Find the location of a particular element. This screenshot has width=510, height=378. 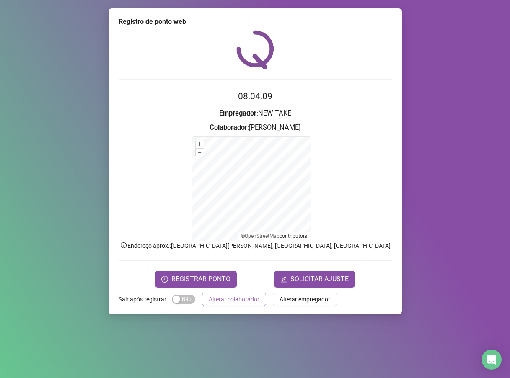

label: Sair após registrar is located at coordinates (145, 299).